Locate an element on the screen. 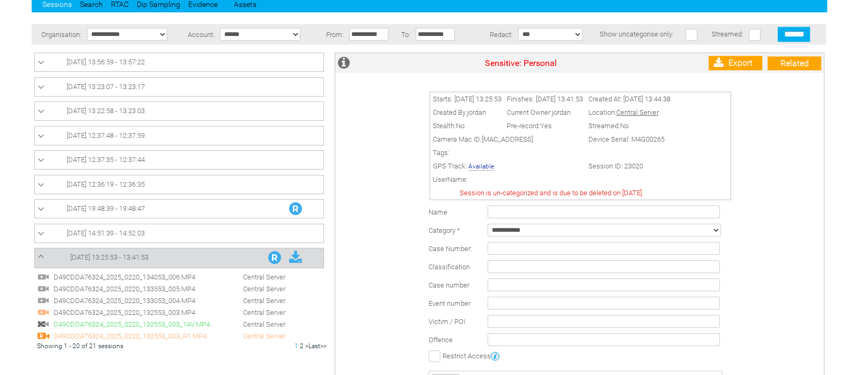 The height and width of the screenshot is (375, 848). a: 2 is located at coordinates (301, 346).